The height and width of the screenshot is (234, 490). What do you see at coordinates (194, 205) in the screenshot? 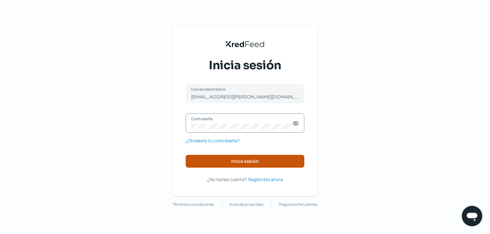
I see `a: Términos y condiciones` at bounding box center [194, 205].